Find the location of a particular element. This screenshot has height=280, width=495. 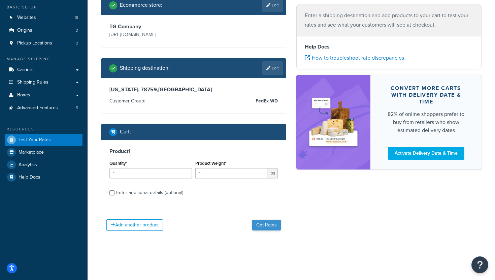

a: Pickup Locations2 is located at coordinates (44, 43).